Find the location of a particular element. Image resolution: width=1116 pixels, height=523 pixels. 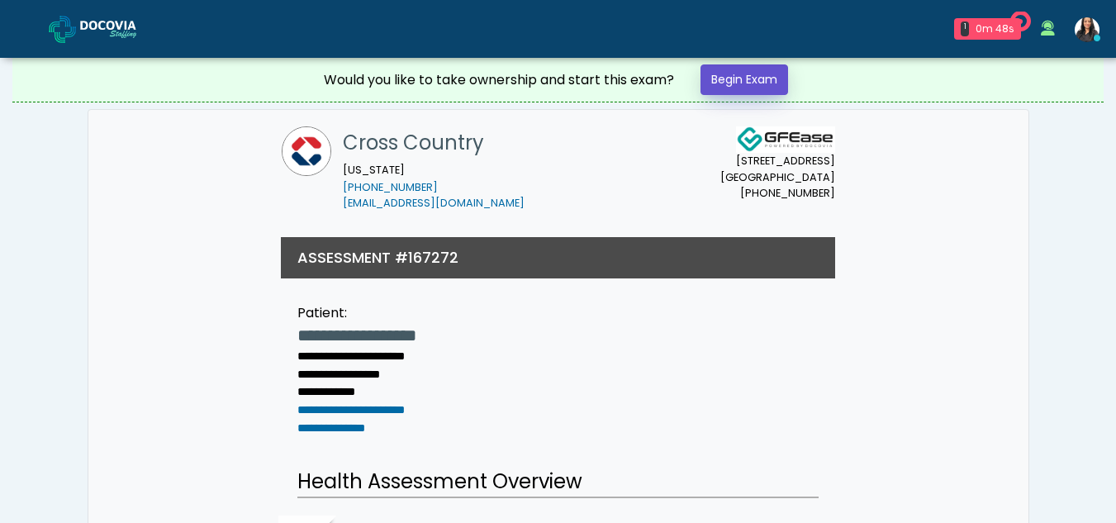

img: Cross Country is located at coordinates (307, 151).